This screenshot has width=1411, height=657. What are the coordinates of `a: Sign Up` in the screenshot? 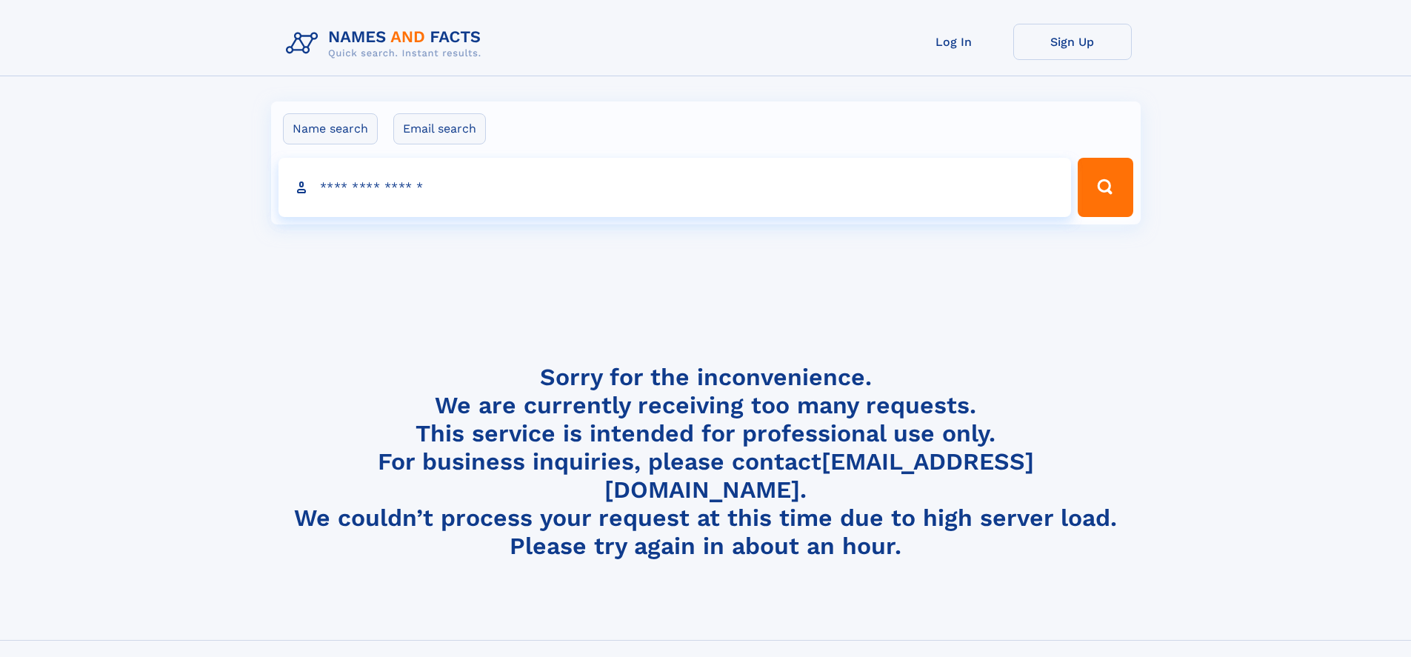 It's located at (1073, 41).